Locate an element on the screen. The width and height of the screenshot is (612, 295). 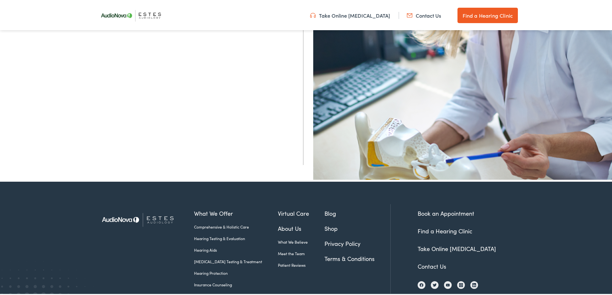
a: Patient Reviews is located at coordinates (301, 264).